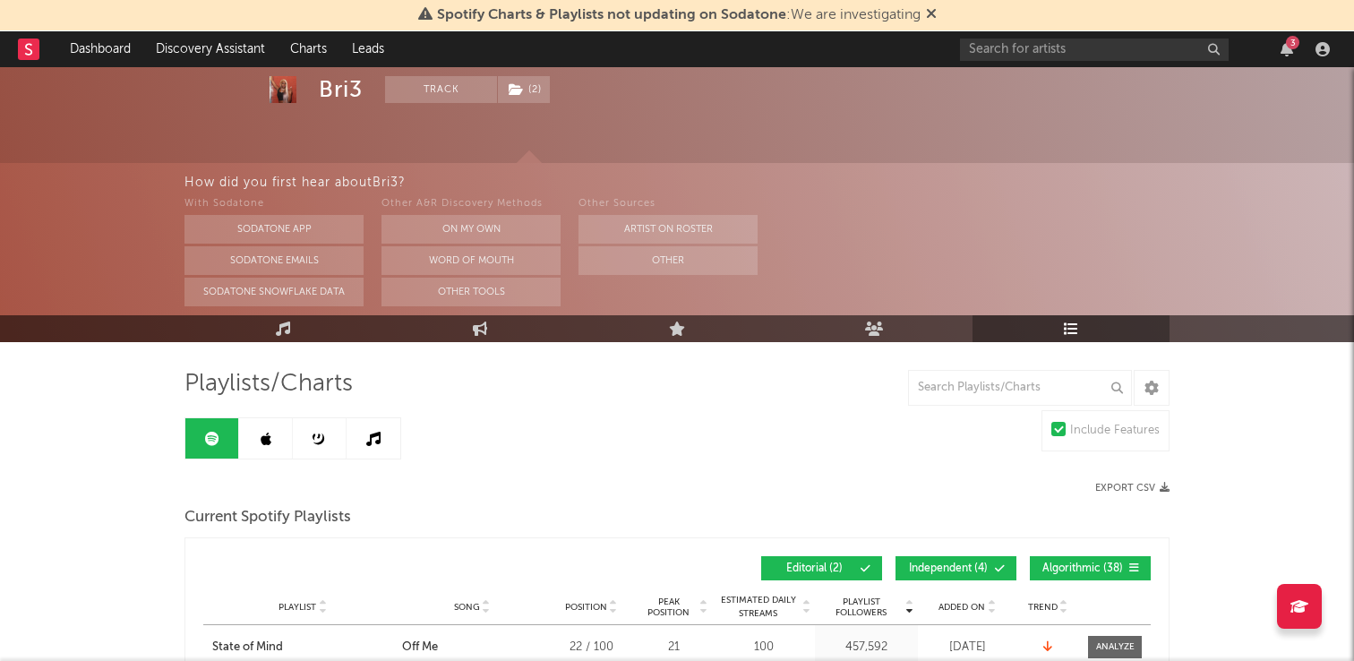 The width and height of the screenshot is (1354, 661). What do you see at coordinates (308, 49) in the screenshot?
I see `a: Charts` at bounding box center [308, 49].